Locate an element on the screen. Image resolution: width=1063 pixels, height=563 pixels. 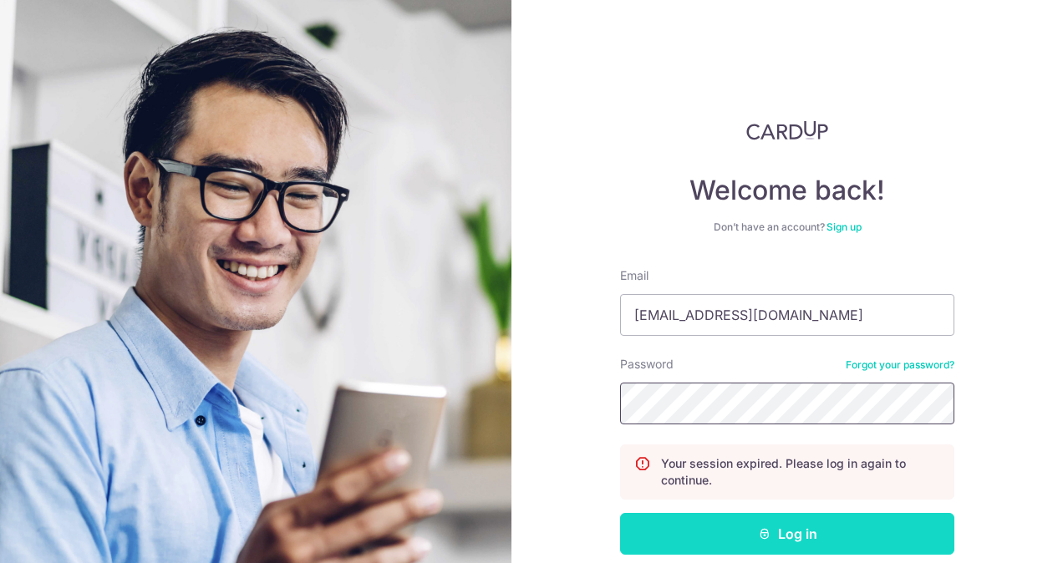
label: Password is located at coordinates (647, 364).